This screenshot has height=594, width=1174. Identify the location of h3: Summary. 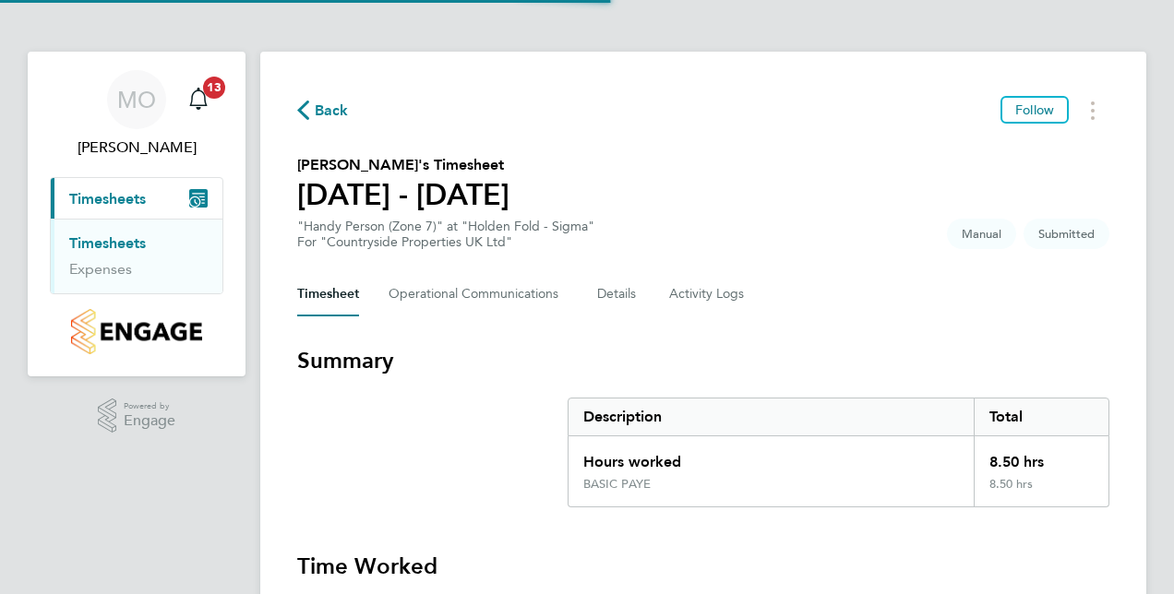
(703, 361).